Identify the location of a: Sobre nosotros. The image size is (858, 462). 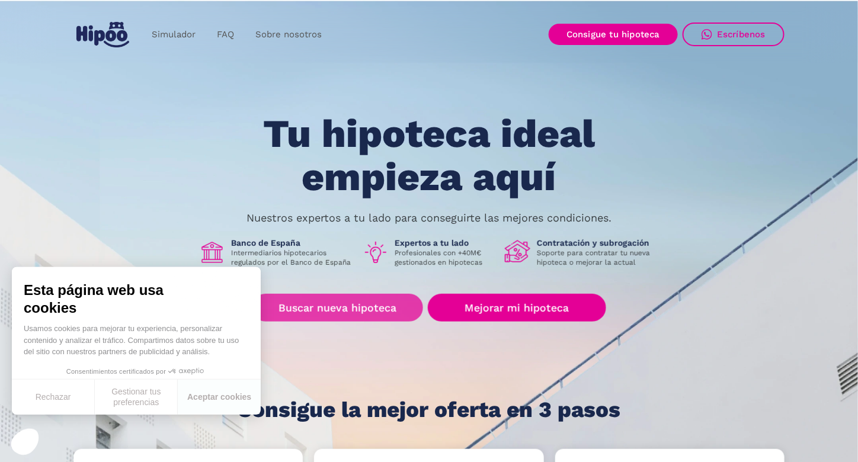
(288, 34).